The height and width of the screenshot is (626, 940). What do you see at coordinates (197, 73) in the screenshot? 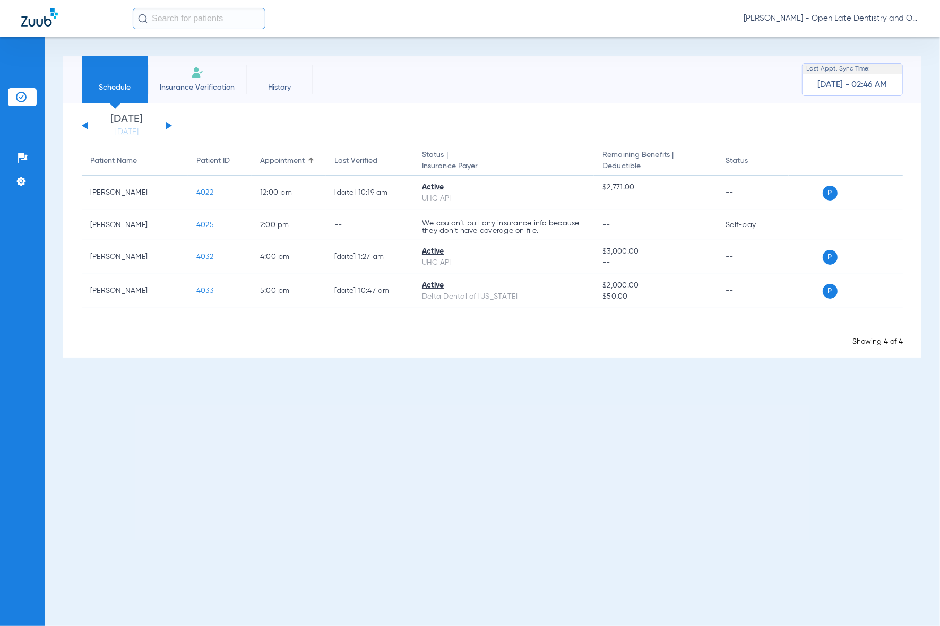
I see `img: Manual Insurance Verification` at bounding box center [197, 73].